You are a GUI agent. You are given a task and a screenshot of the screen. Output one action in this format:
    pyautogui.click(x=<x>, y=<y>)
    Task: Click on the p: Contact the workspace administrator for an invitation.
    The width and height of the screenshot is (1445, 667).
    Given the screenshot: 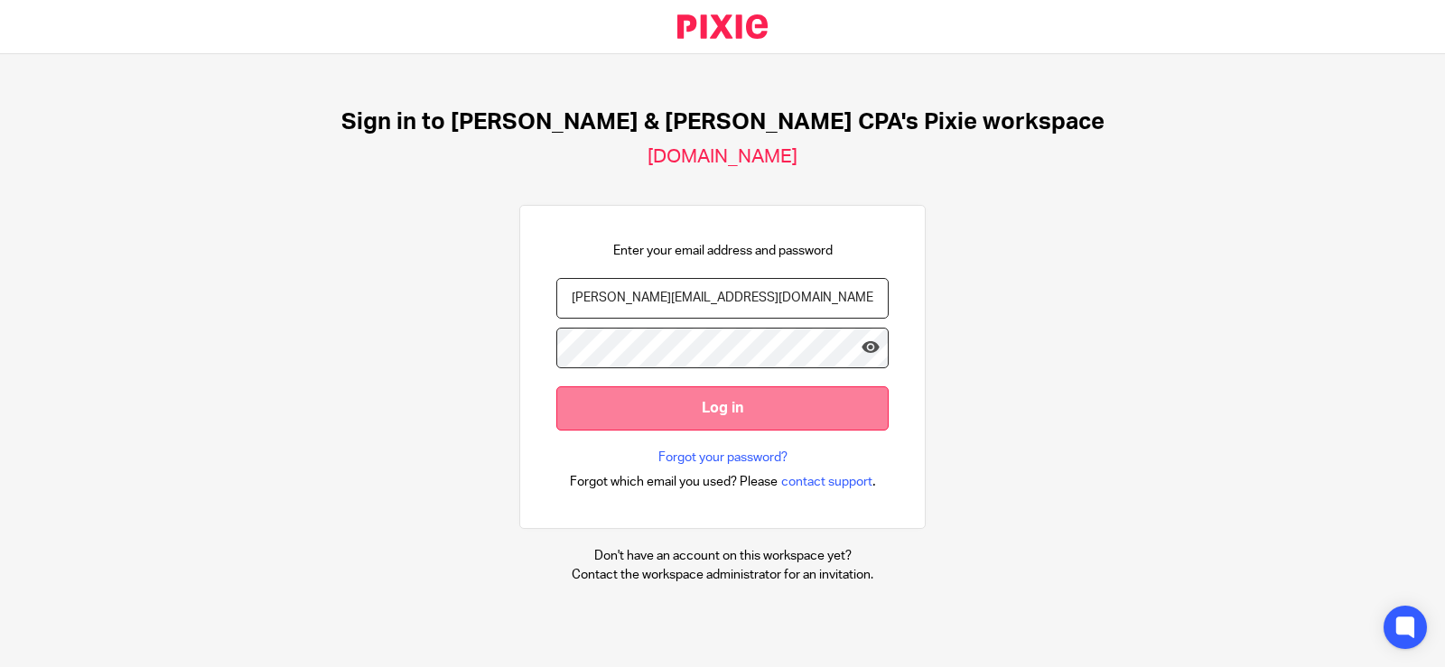 What is the action you would take?
    pyautogui.click(x=722, y=575)
    